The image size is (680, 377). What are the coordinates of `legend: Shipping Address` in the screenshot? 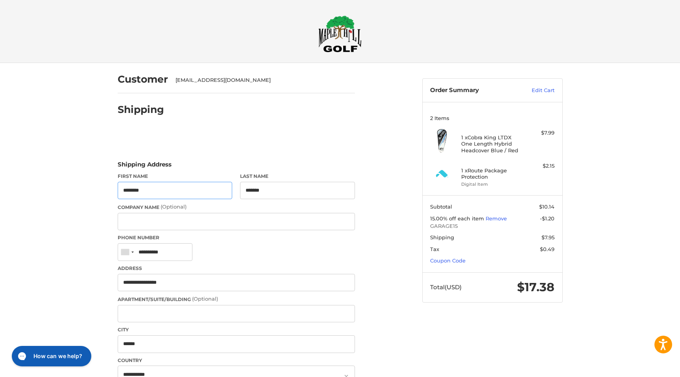 It's located at (144, 166).